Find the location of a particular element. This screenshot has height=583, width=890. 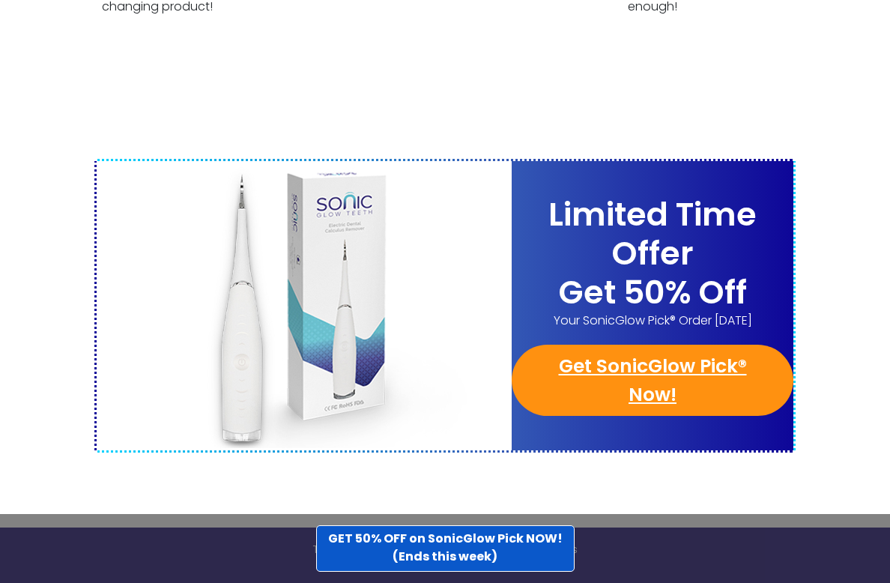

img: Image is located at coordinates (304, 306).